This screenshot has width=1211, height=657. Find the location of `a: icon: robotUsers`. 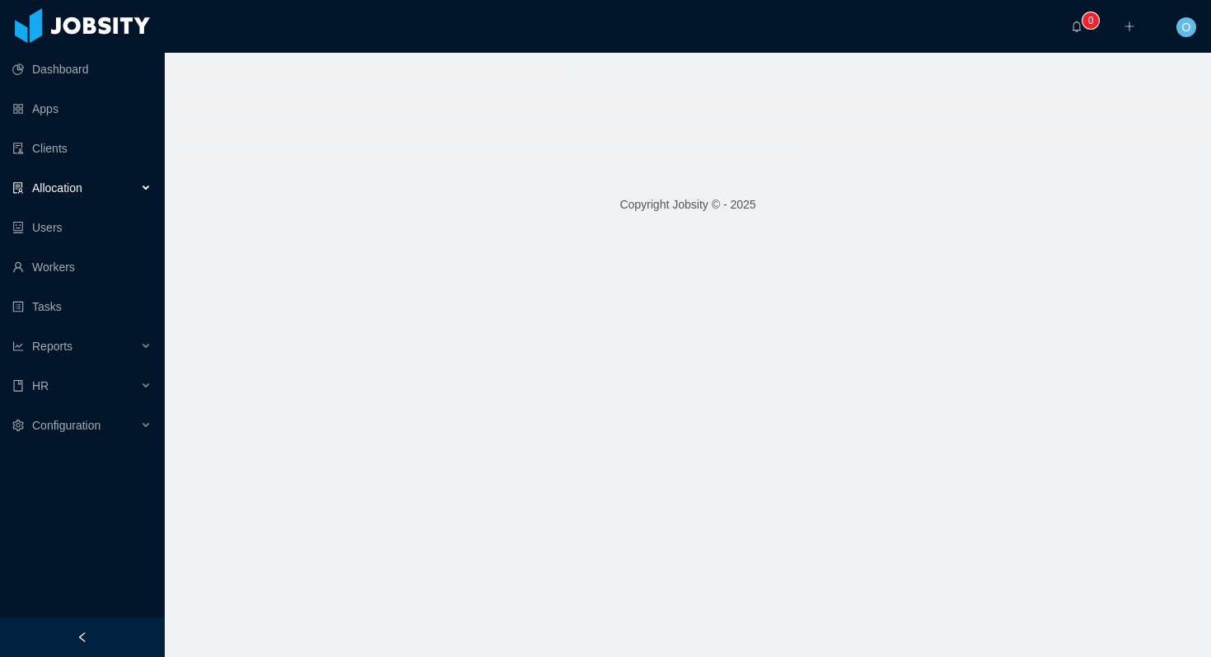

a: icon: robotUsers is located at coordinates (82, 227).